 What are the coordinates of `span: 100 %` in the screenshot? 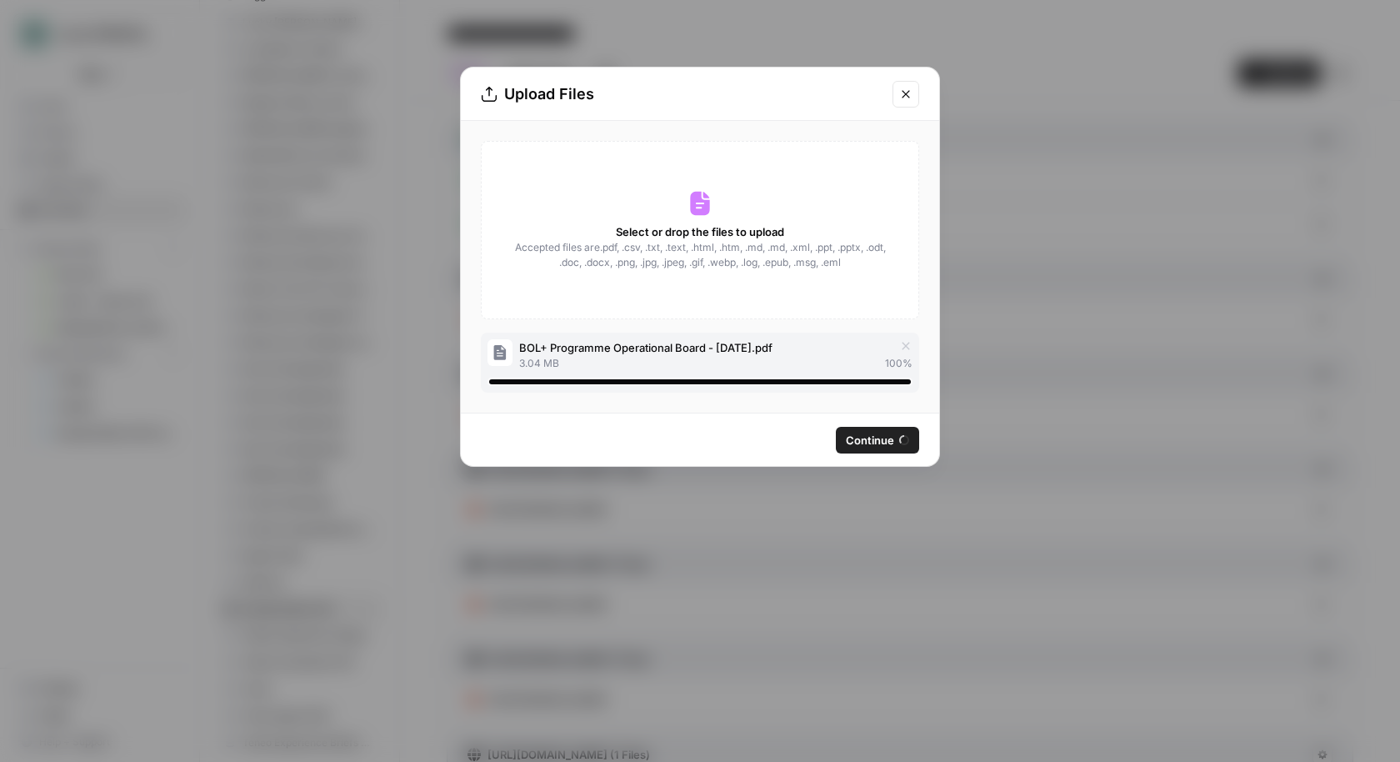 It's located at (898, 363).